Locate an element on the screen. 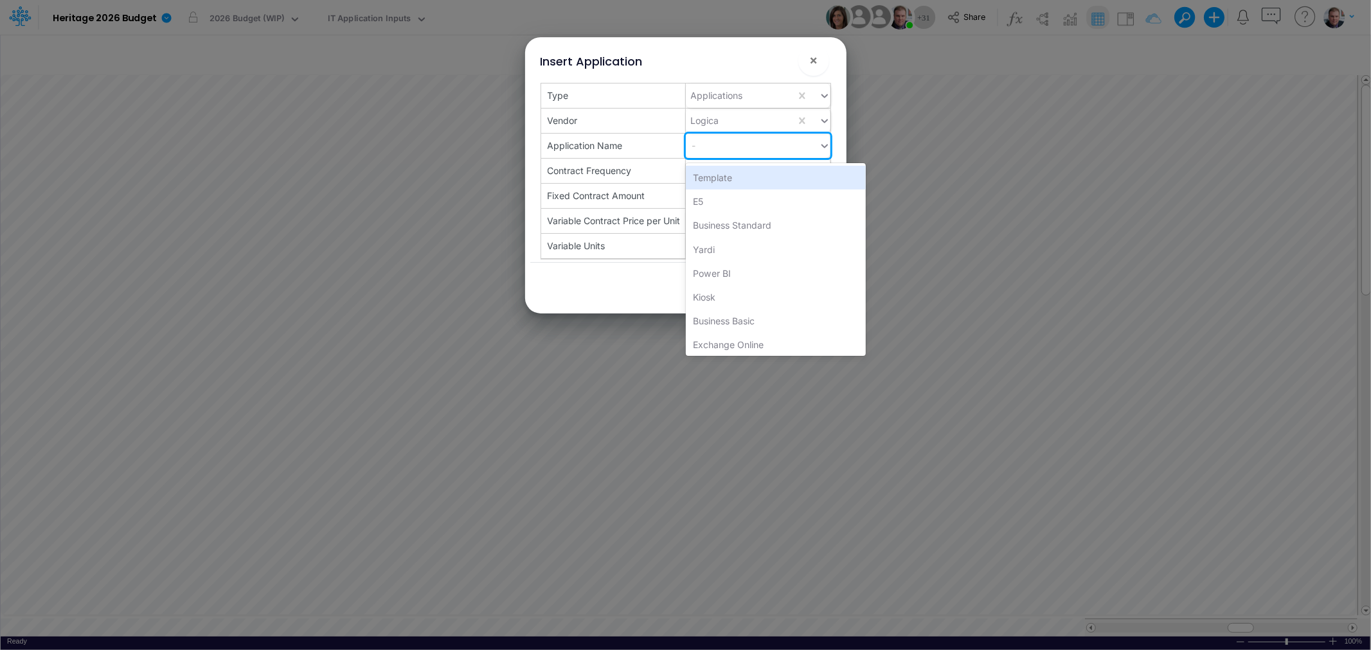  div: Business Standard is located at coordinates (776, 225).